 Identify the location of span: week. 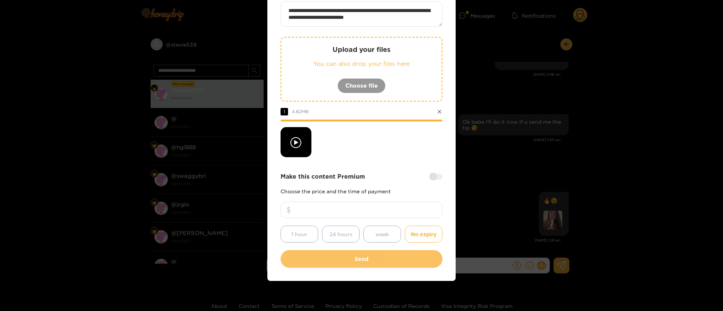
(382, 234).